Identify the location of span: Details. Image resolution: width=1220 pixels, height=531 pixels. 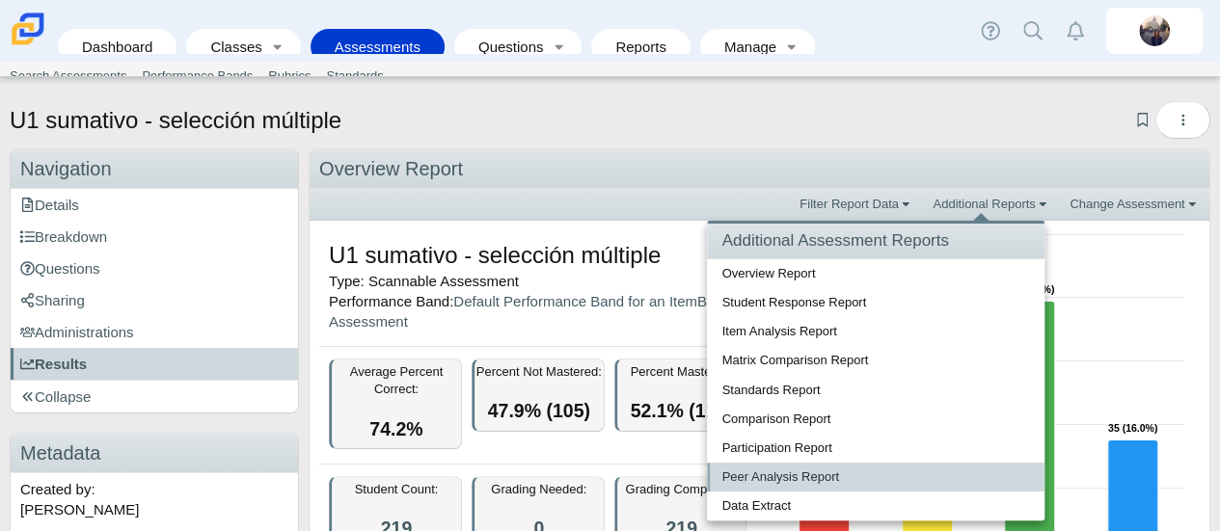
(49, 204).